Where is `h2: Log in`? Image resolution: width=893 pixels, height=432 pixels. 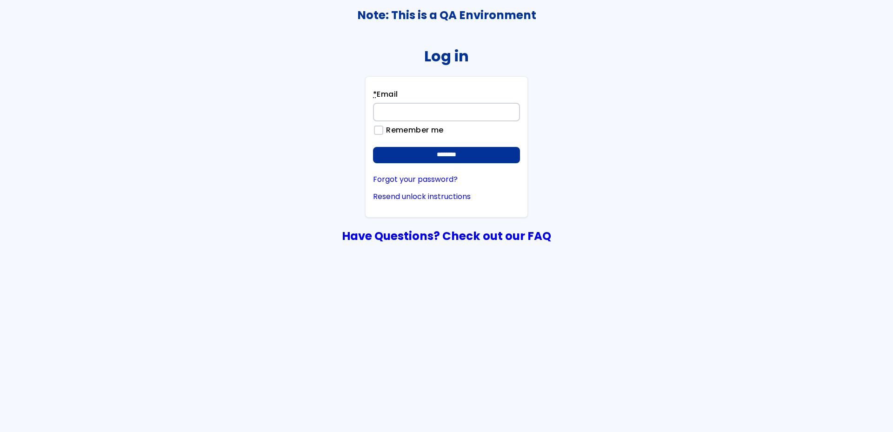
h2: Log in is located at coordinates (447, 56).